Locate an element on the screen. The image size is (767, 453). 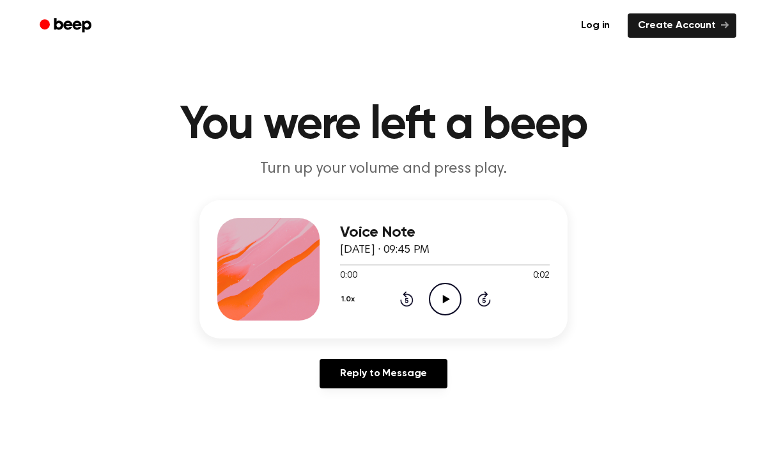
button: 1.0x is located at coordinates (350, 299).